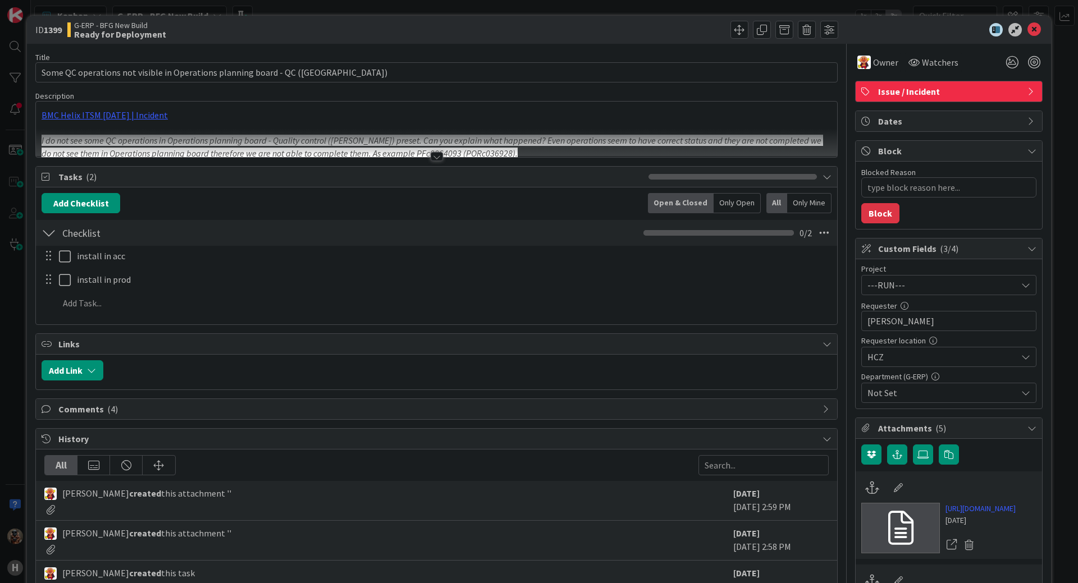 This screenshot has width=1078, height=583. Describe the element at coordinates (888, 172) in the screenshot. I see `label: Blocked Reason` at that location.